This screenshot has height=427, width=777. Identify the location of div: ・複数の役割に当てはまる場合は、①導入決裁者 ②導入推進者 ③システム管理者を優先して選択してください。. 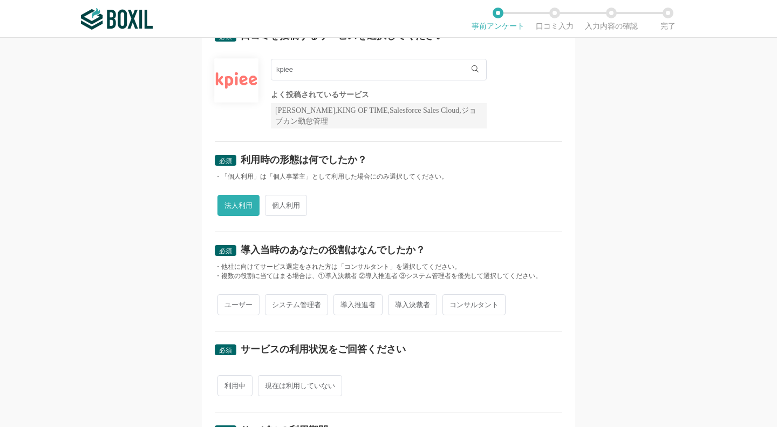
(388, 276).